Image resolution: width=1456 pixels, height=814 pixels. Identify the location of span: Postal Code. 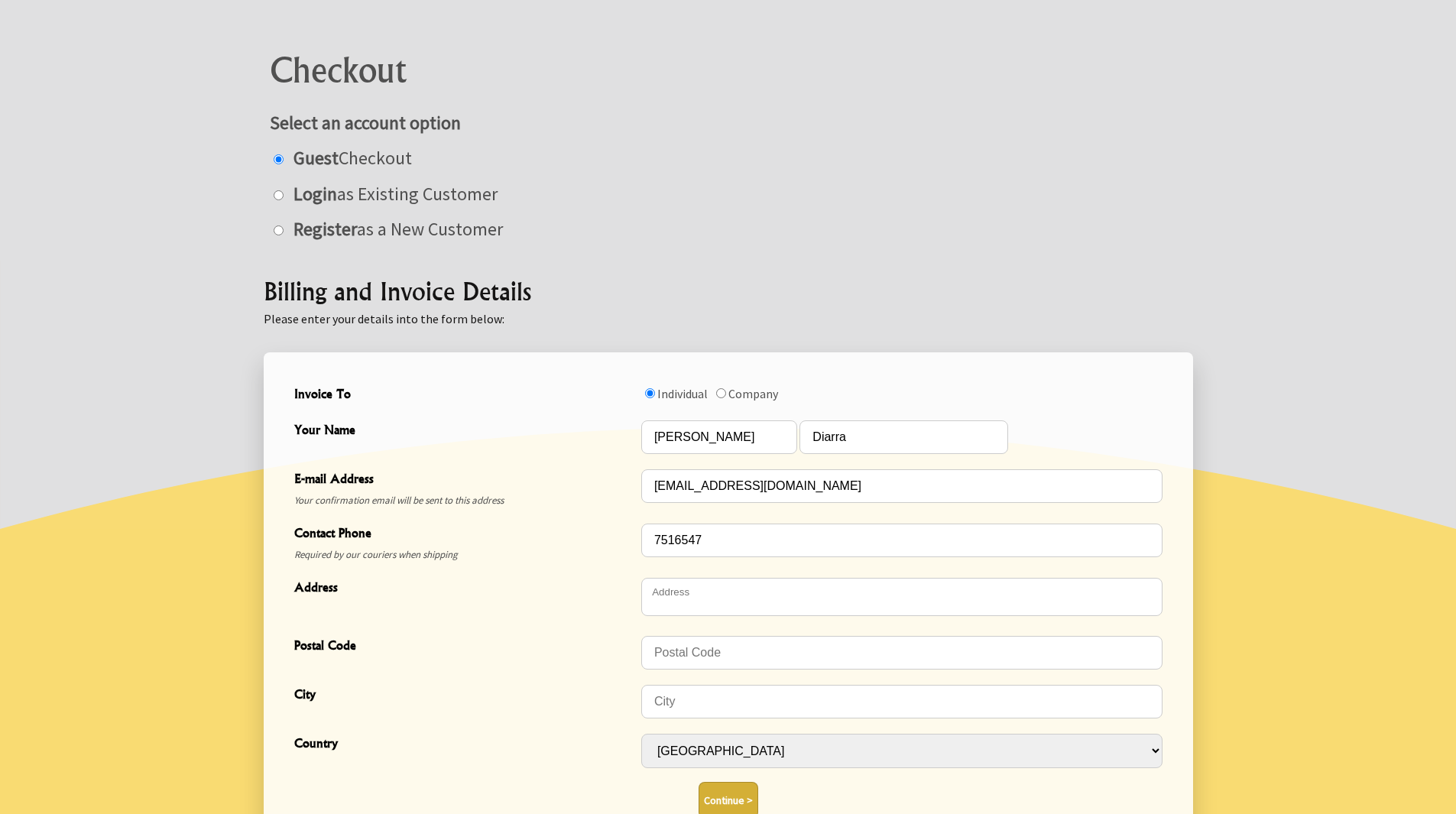
(464, 646).